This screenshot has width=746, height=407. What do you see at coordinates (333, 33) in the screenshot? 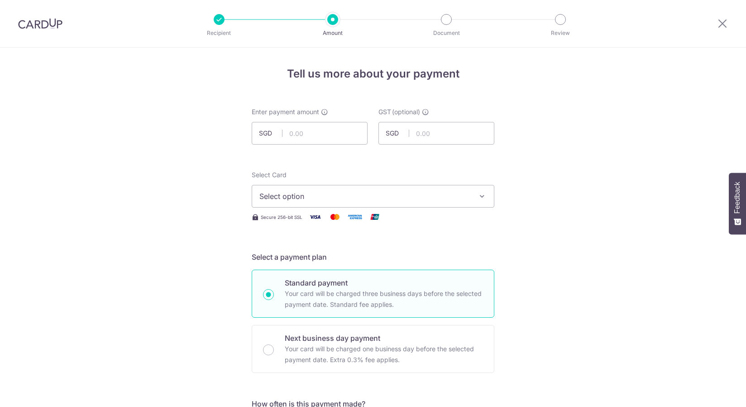
I see `p: Amount` at bounding box center [333, 33].